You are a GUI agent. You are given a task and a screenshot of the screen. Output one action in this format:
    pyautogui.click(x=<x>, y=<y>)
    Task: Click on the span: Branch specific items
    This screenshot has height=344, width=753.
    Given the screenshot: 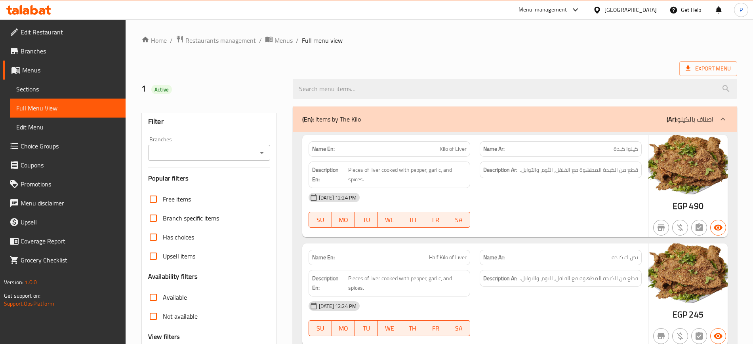 What is the action you would take?
    pyautogui.click(x=191, y=218)
    